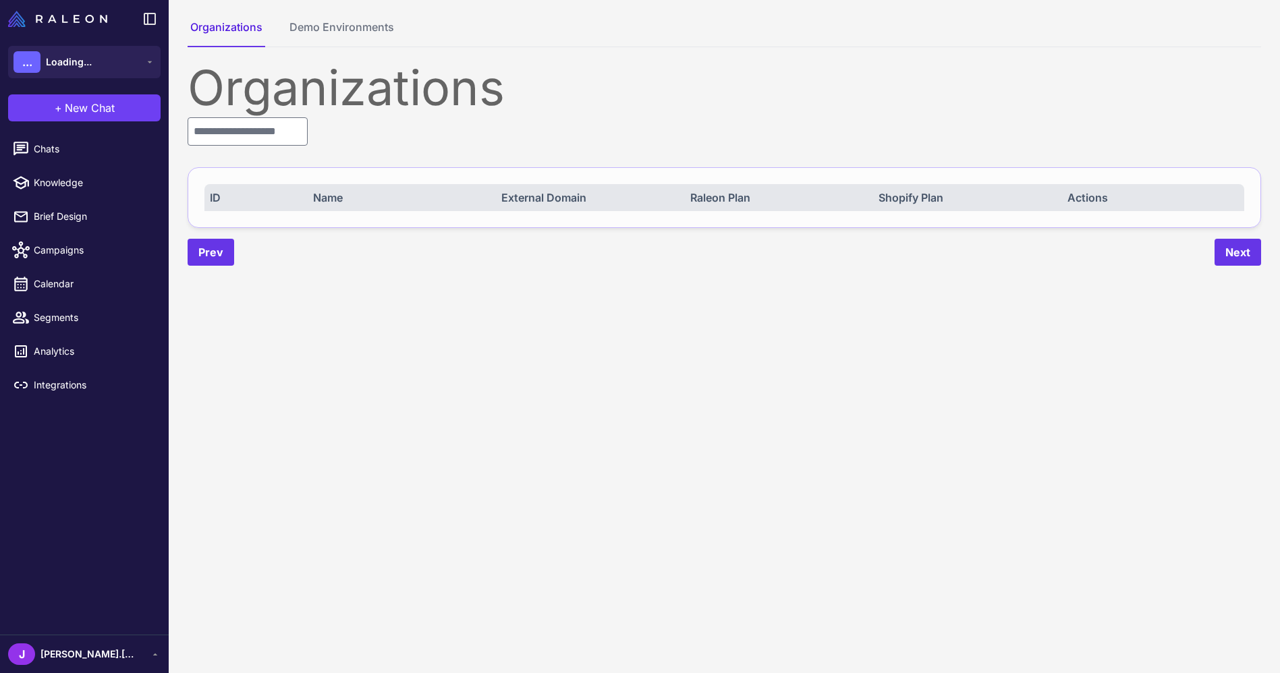 This screenshot has height=673, width=1280. What do you see at coordinates (1237, 252) in the screenshot?
I see `button: Next` at bounding box center [1237, 252].